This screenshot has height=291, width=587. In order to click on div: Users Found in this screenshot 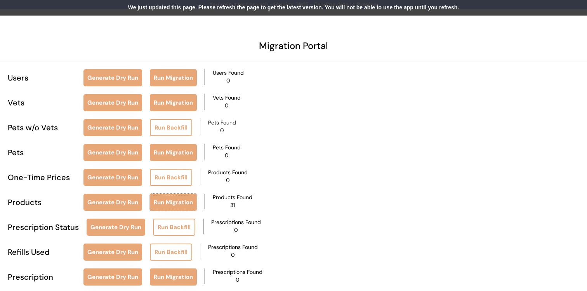, I will do `click(228, 73)`.